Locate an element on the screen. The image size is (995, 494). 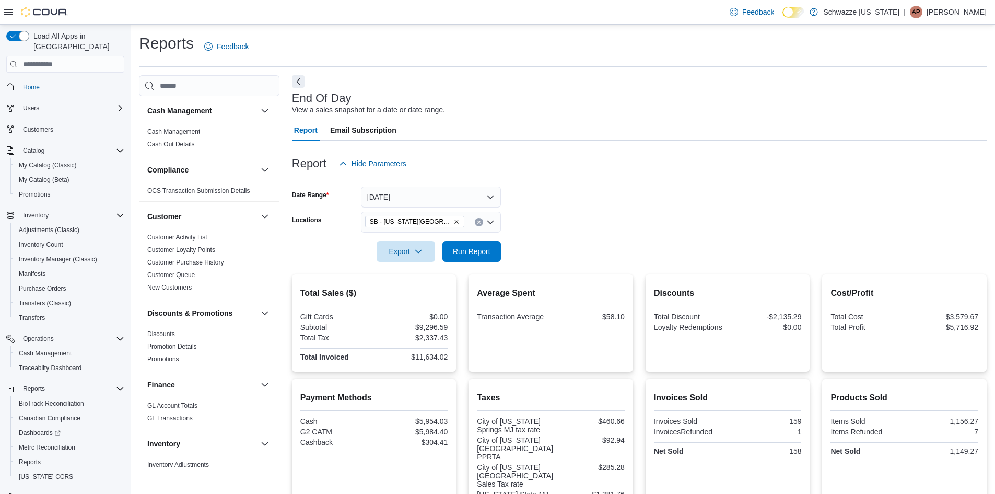
div: InvoicesRefunded is located at coordinates (689, 431).